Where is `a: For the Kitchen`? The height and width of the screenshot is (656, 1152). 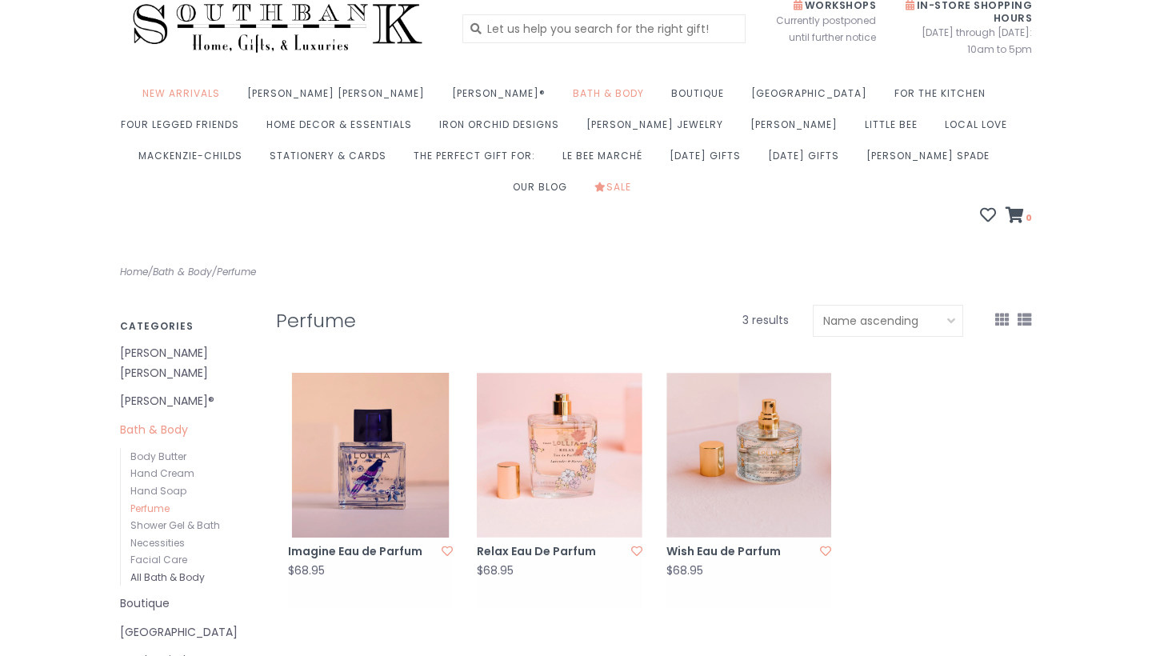 a: For the Kitchen is located at coordinates (944, 98).